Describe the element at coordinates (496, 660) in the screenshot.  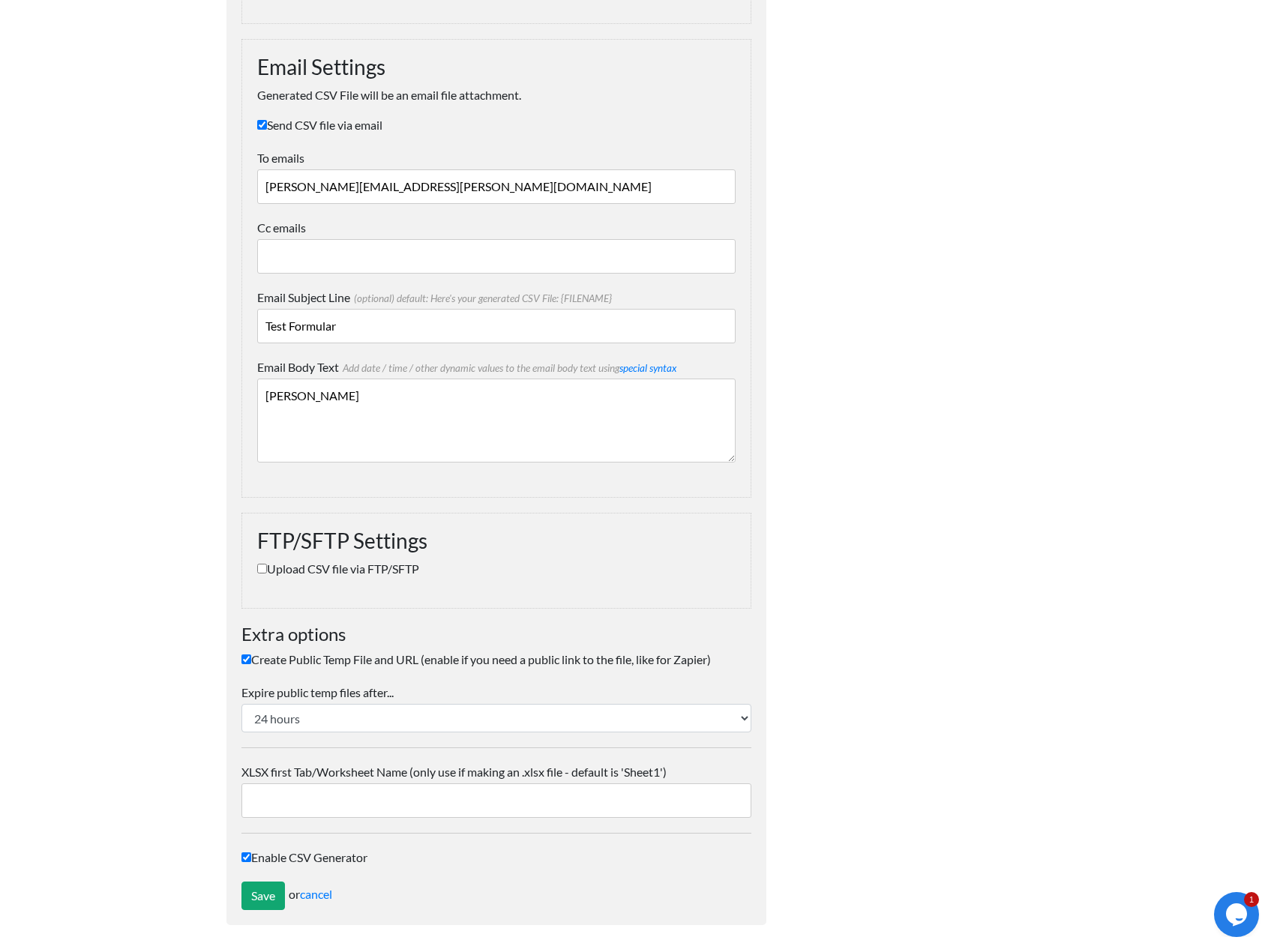
I see `label: Create Public Temp File and URL (enable if you need a public link to the file, like for Zapier)` at that location.